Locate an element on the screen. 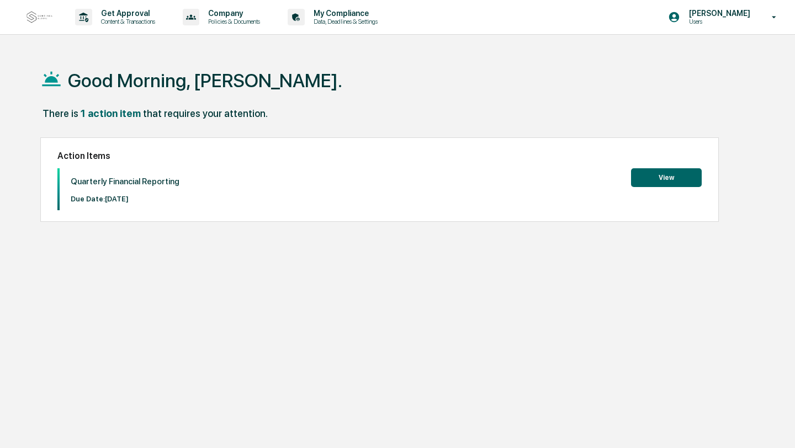  a: View is located at coordinates (666, 177).